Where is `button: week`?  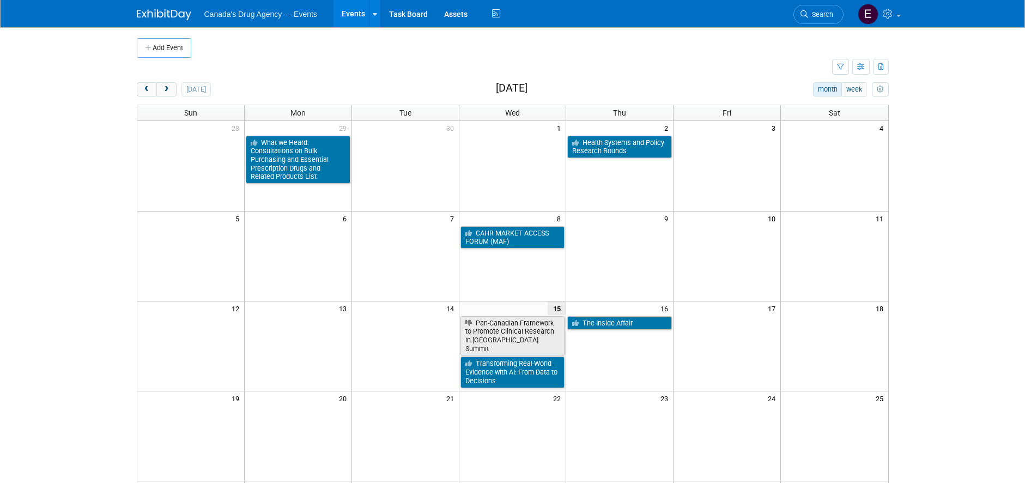 button: week is located at coordinates (854, 89).